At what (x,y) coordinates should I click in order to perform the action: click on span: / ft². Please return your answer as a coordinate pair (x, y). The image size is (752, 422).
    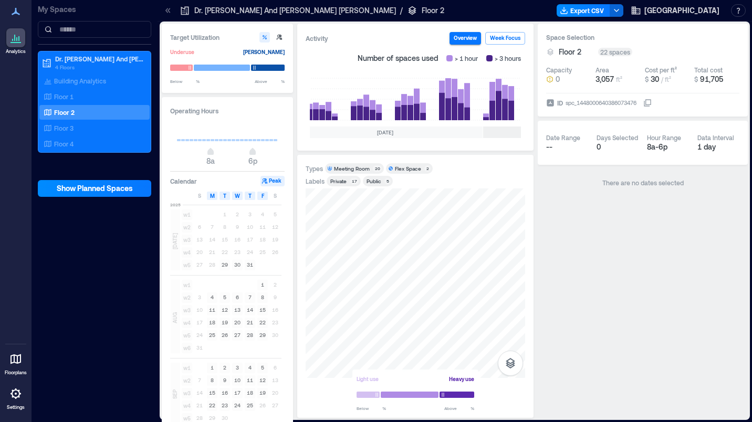
    Looking at the image, I should click on (666, 79).